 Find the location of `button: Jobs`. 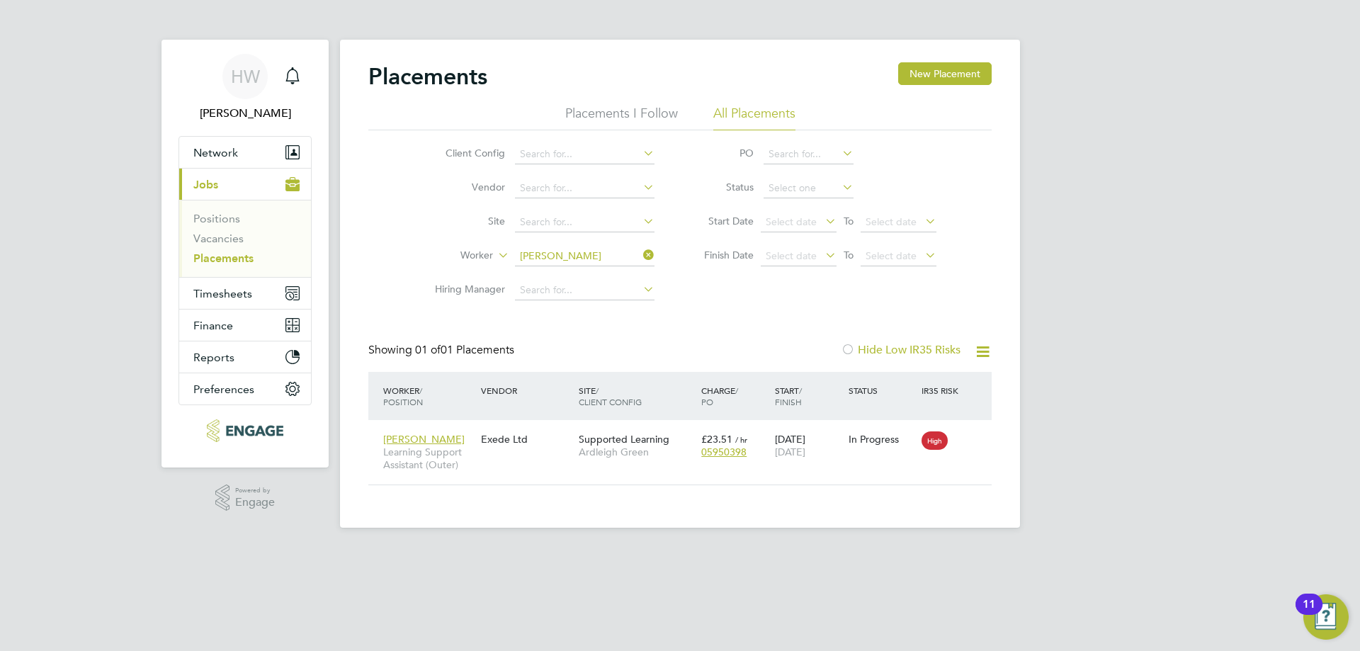

button: Jobs is located at coordinates (245, 184).